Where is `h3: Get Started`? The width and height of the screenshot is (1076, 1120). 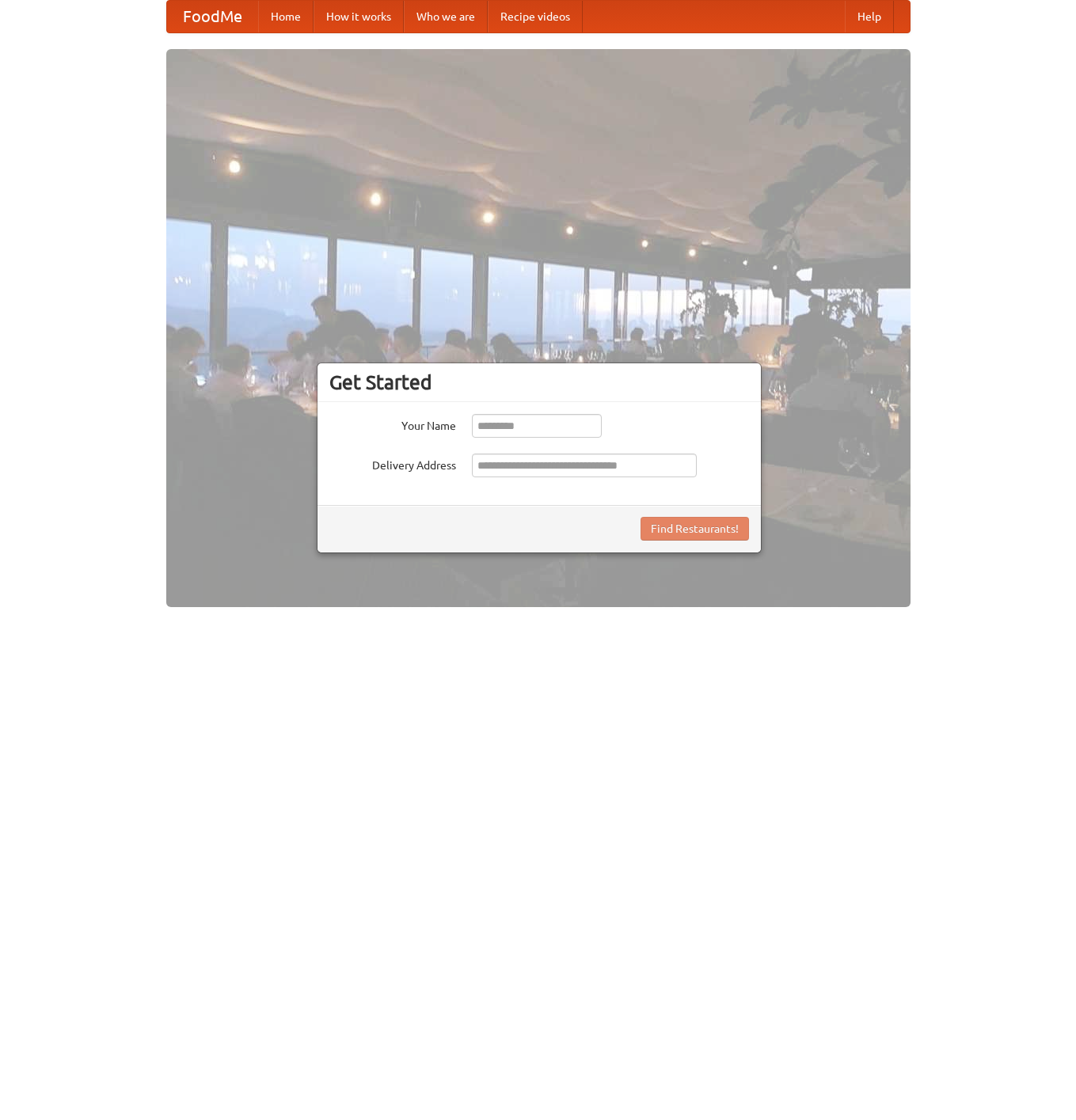 h3: Get Started is located at coordinates (539, 382).